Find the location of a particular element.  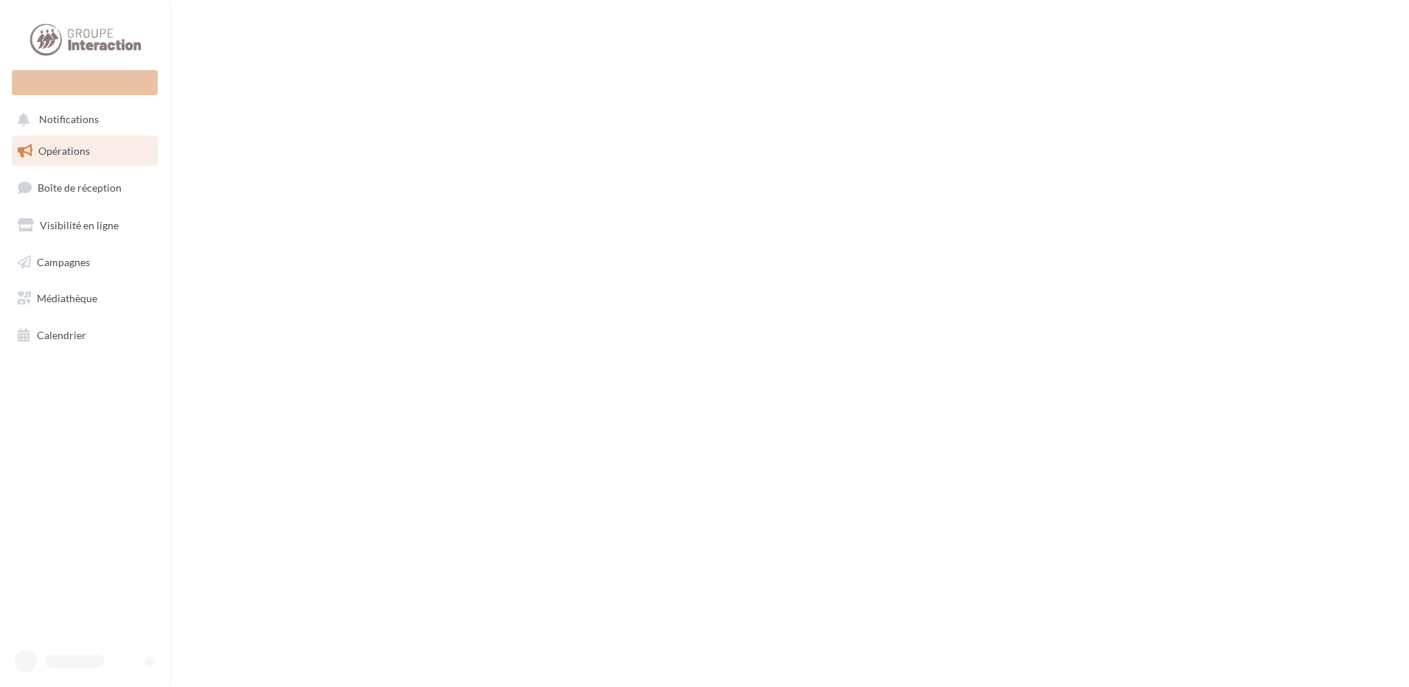

a: Boîte de réception is located at coordinates (85, 187).